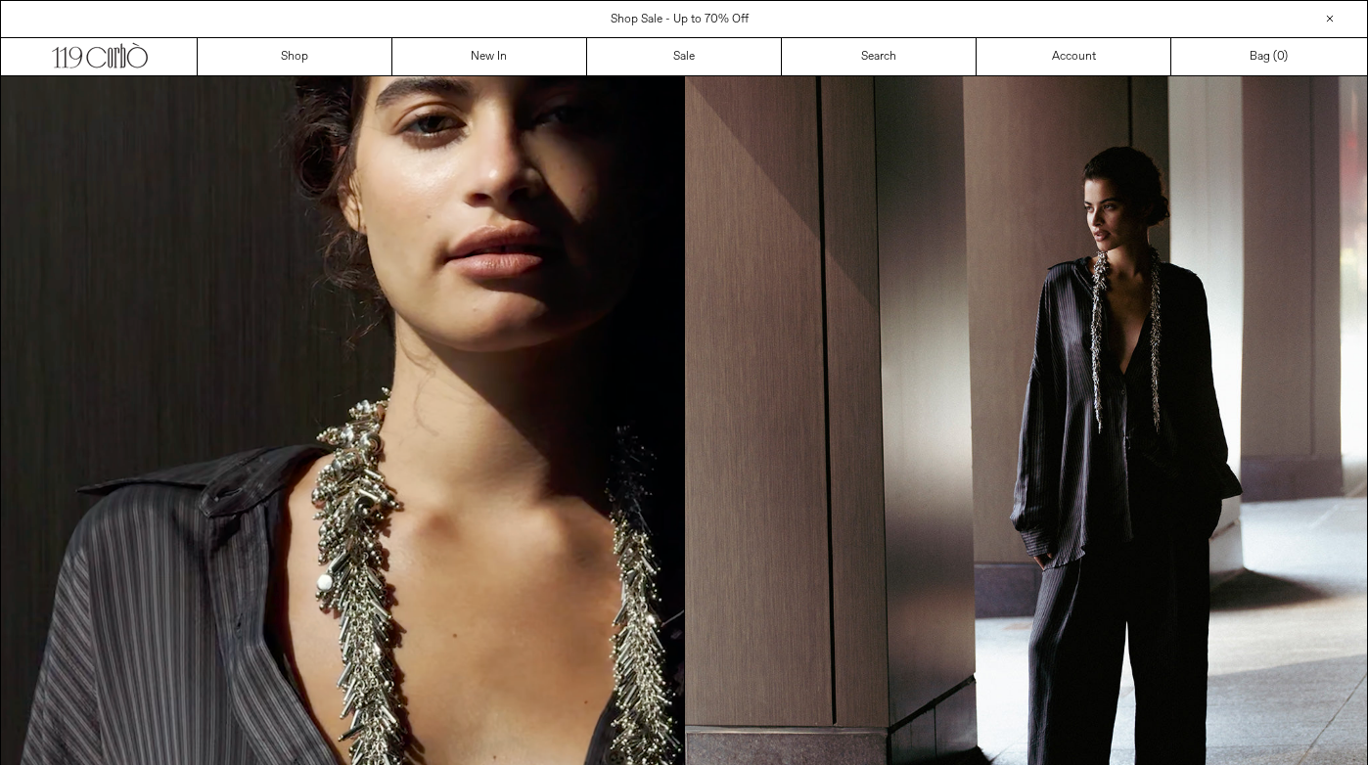  Describe the element at coordinates (878, 57) in the screenshot. I see `a: Search` at that location.